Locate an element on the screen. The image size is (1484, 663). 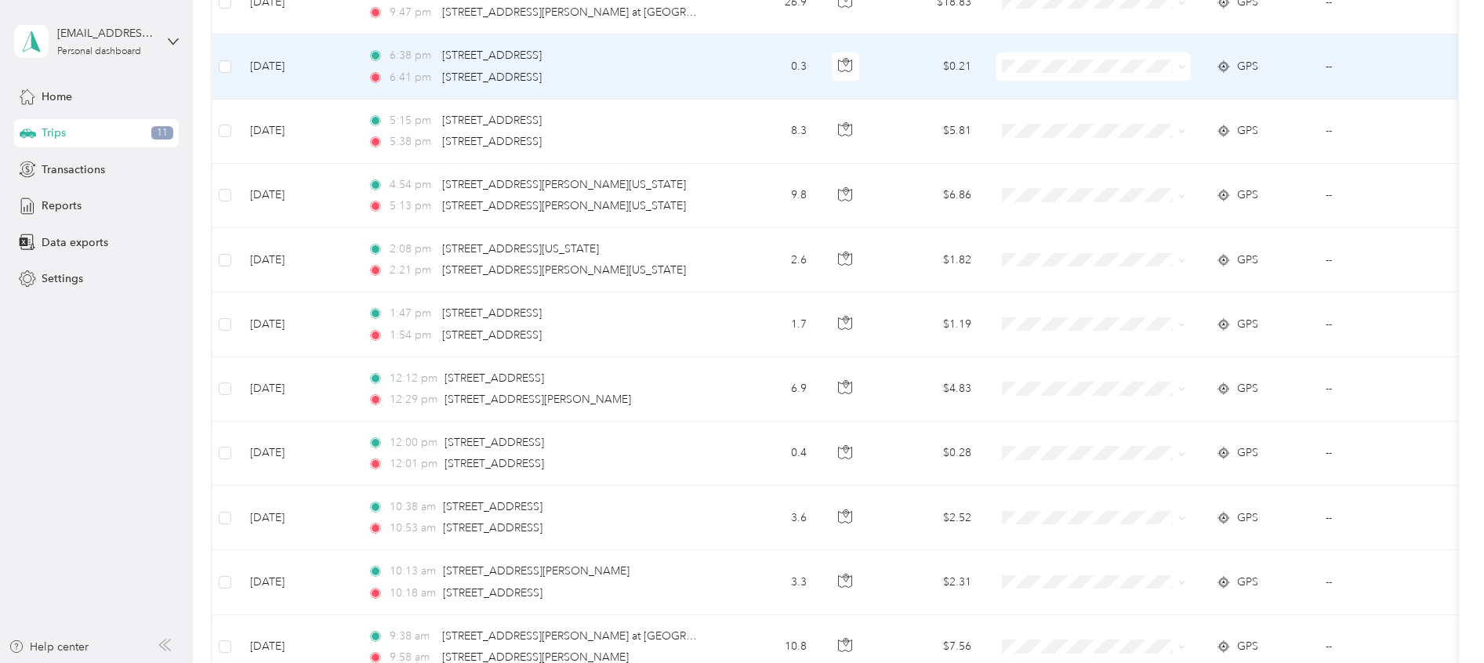
td: 9.8 is located at coordinates (768, 196).